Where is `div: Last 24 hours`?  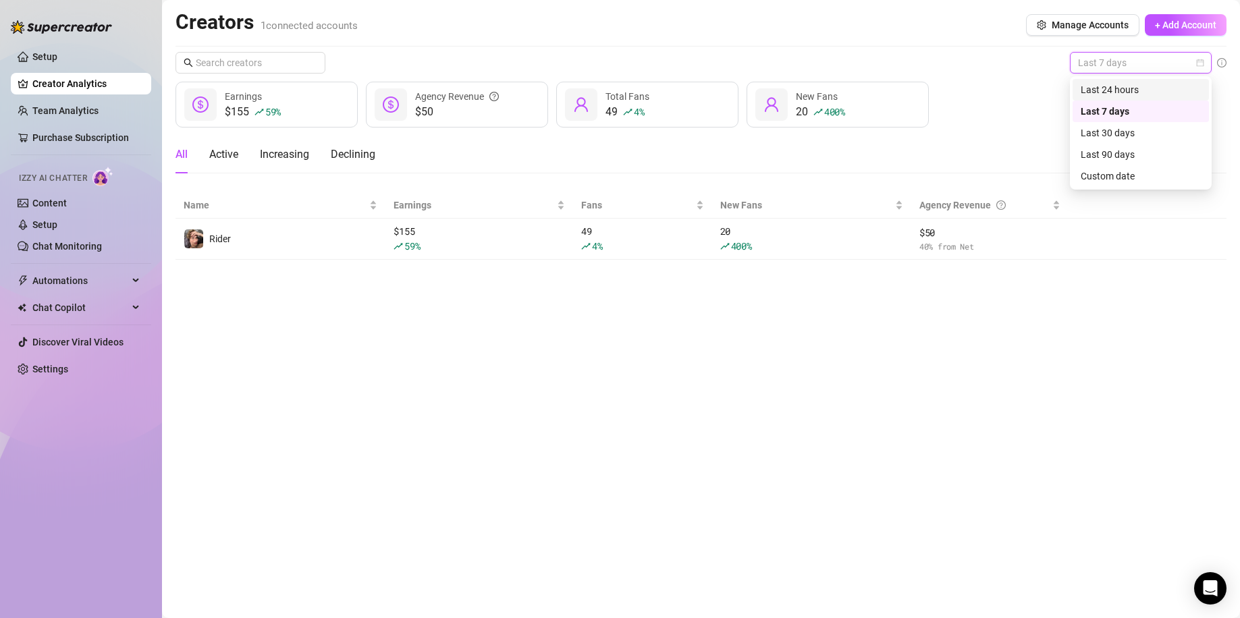 div: Last 24 hours is located at coordinates (1141, 90).